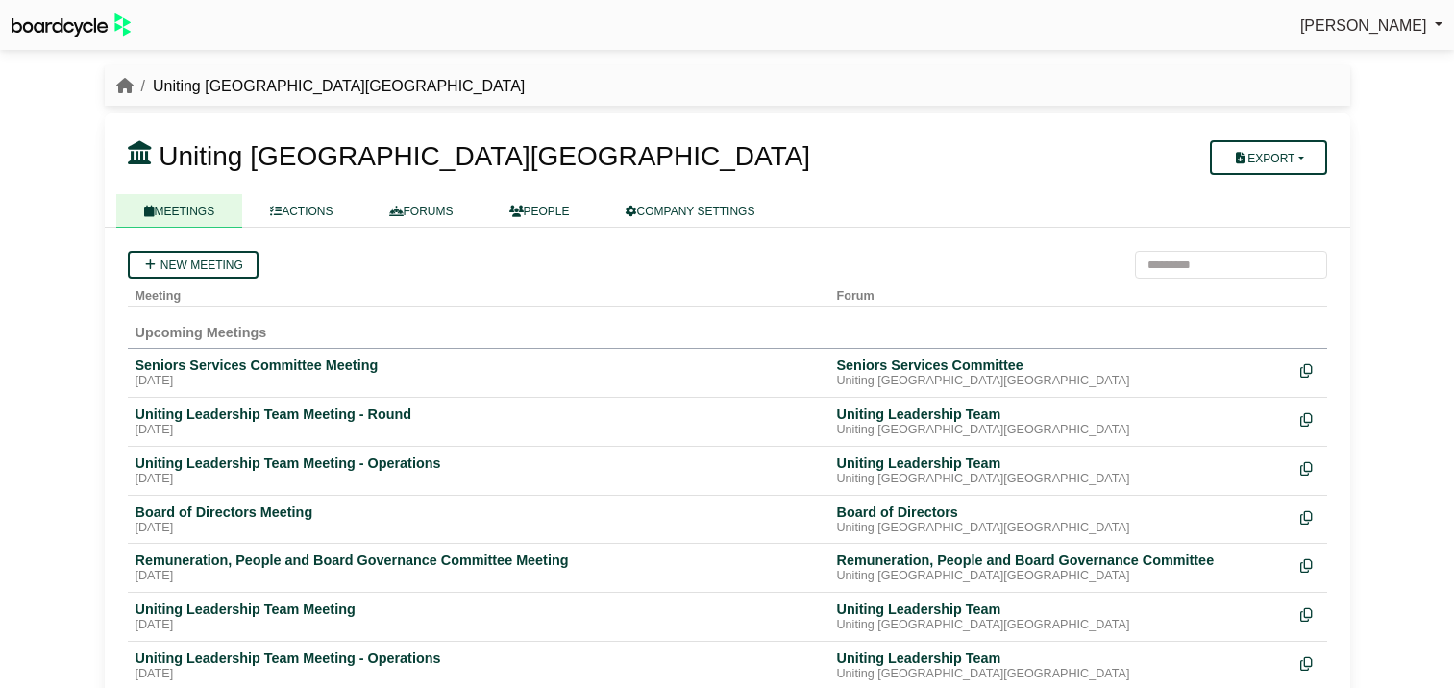 The width and height of the screenshot is (1454, 688). I want to click on div: Uniting Leadership Team Meeting, so click(478, 609).